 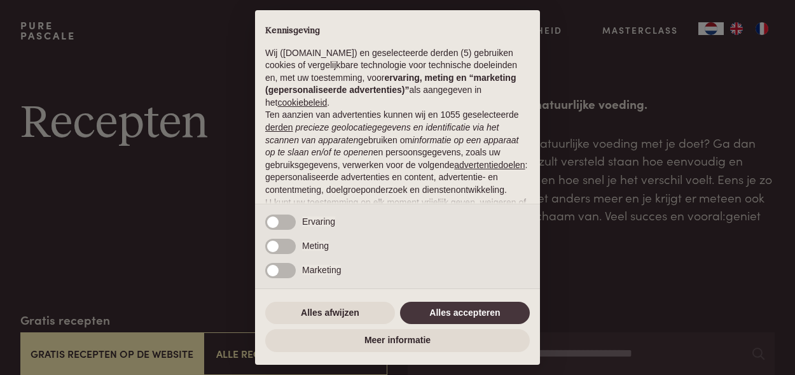 What do you see at coordinates (279, 128) in the screenshot?
I see `button: derden` at bounding box center [279, 128].